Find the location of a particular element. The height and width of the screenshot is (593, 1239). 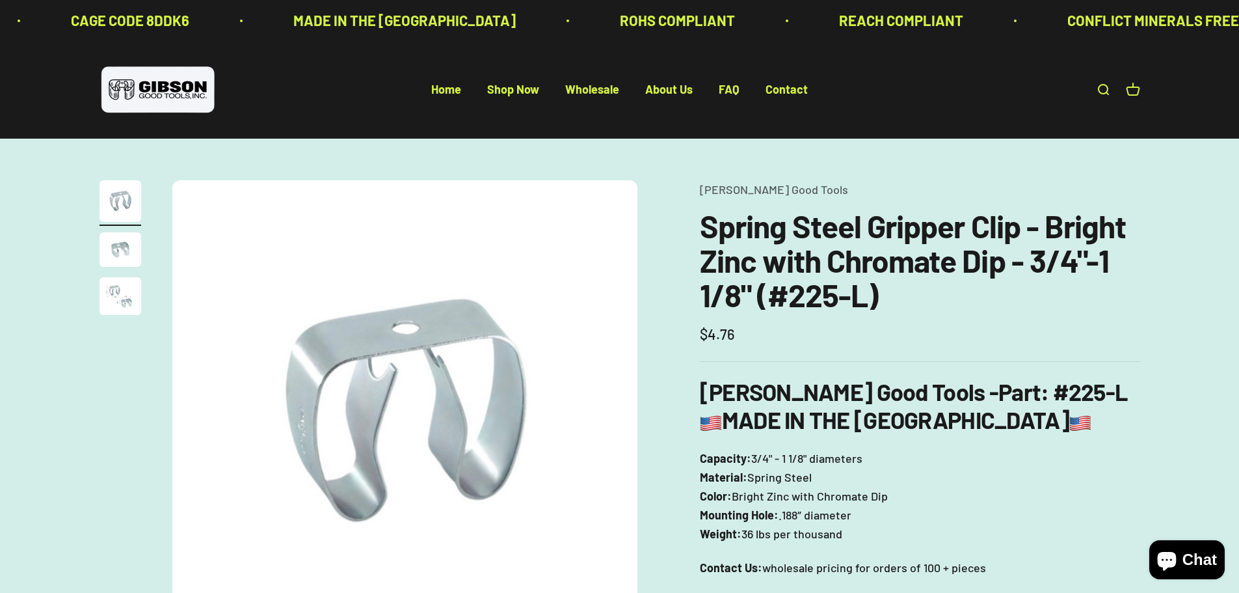

span: Spring Steel is located at coordinates (779, 477).